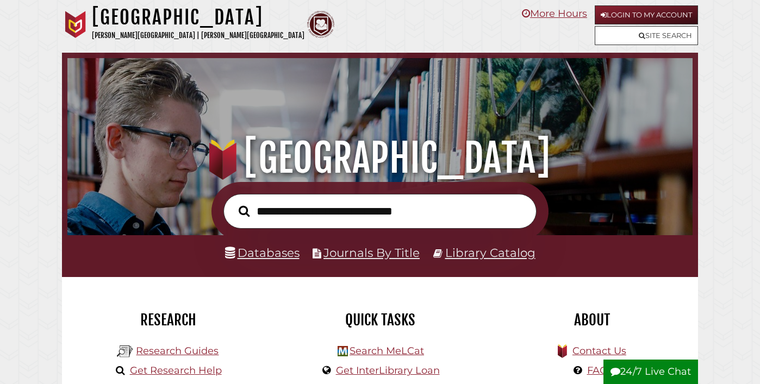 The height and width of the screenshot is (384, 760). Describe the element at coordinates (371, 253) in the screenshot. I see `a: Journals By Title` at that location.